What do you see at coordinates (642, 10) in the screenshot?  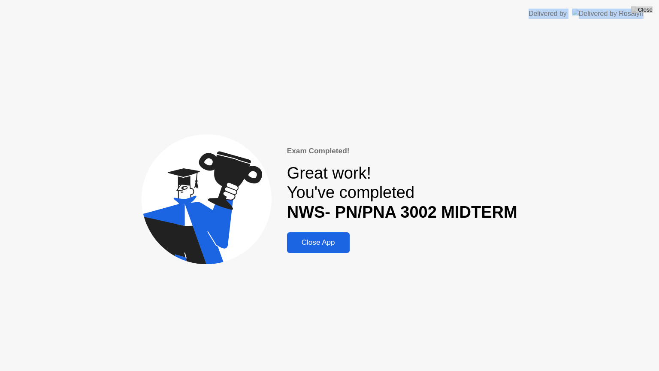 I see `img: Close` at bounding box center [642, 10].